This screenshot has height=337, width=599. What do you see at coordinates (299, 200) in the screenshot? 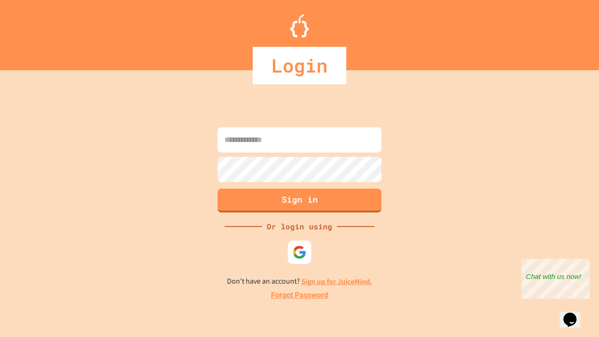
I see `button: Sign in` at bounding box center [299, 200].